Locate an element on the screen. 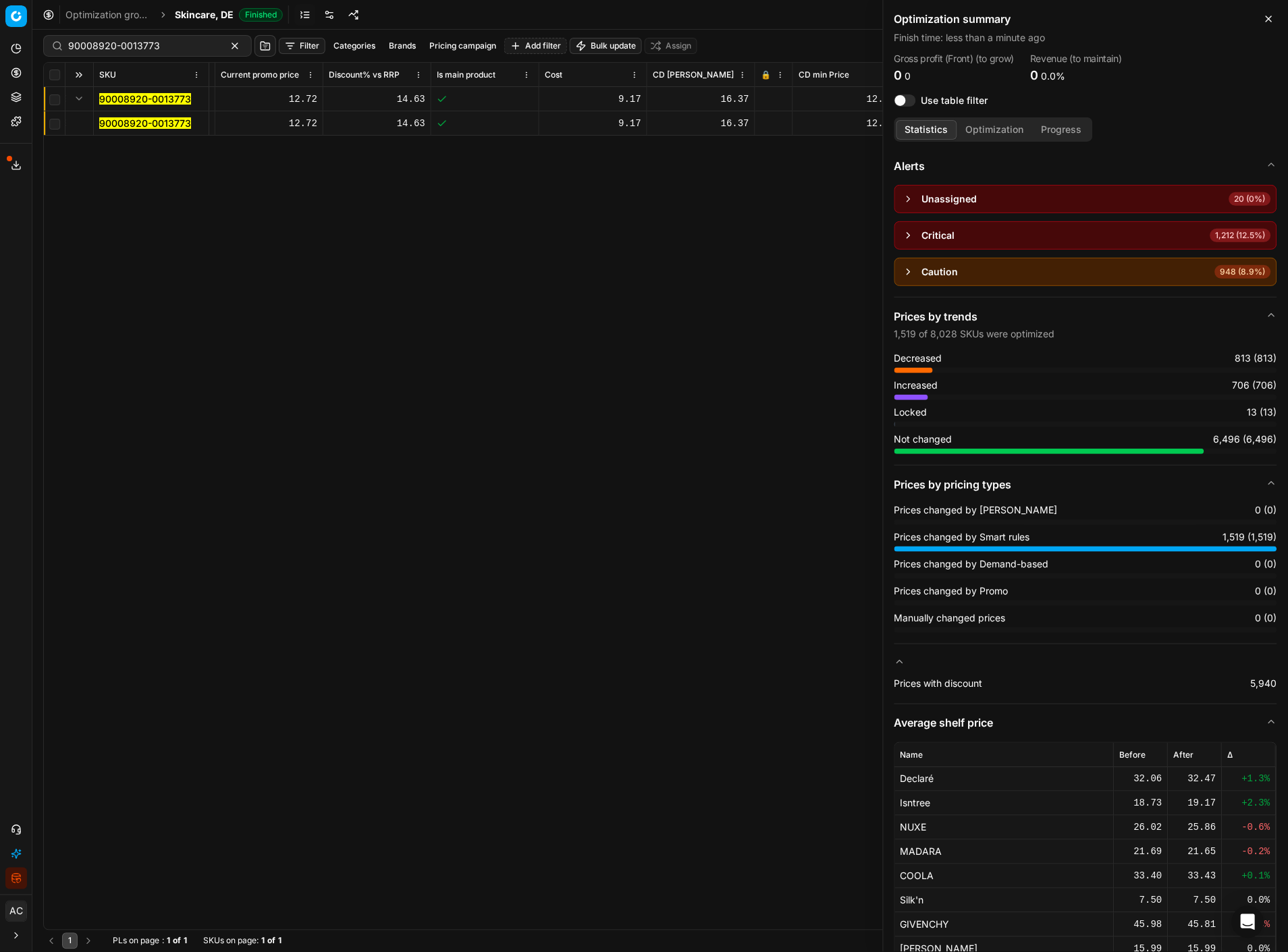  div: 26.02 is located at coordinates (1141, 828).